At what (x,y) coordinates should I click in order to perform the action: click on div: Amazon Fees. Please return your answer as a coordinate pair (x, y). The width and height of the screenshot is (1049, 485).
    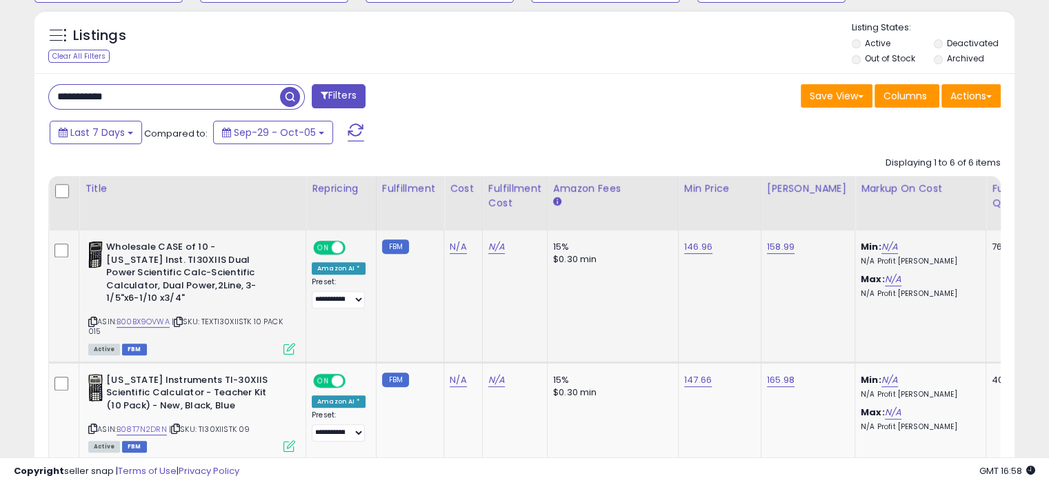
    Looking at the image, I should click on (612, 188).